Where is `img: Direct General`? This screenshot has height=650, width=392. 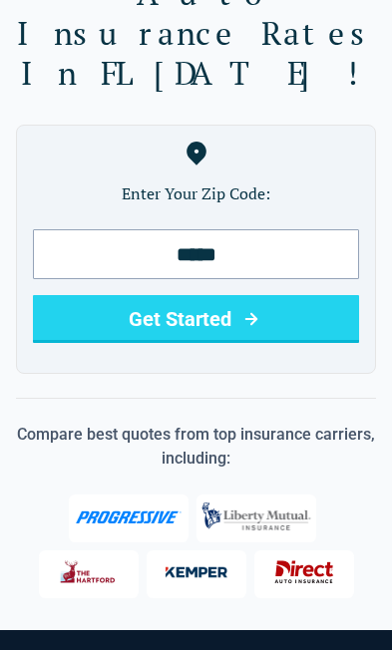
img: Direct General is located at coordinates (304, 572).